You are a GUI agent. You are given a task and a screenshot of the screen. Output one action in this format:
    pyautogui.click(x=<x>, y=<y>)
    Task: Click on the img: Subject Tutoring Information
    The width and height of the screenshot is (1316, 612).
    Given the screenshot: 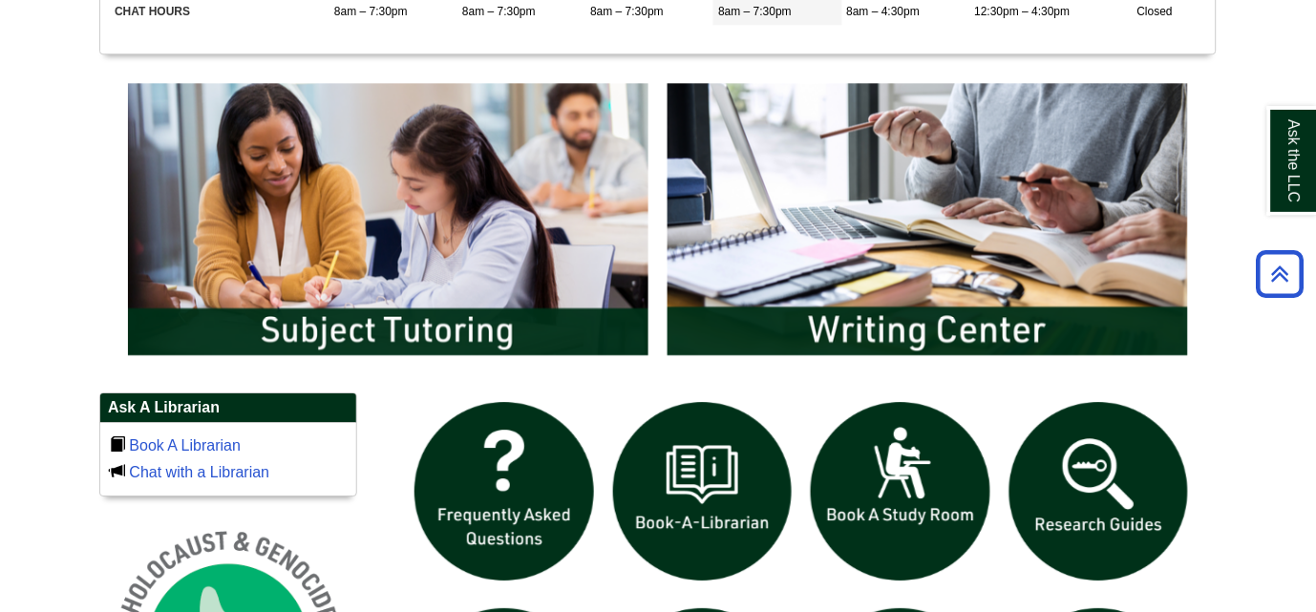 What is the action you would take?
    pyautogui.click(x=388, y=219)
    